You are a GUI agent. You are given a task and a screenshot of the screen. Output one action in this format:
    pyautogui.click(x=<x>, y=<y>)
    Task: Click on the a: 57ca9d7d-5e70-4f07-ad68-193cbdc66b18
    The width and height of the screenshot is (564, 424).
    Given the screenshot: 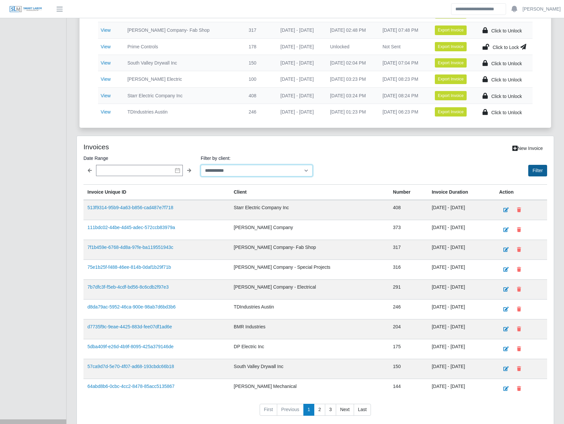 What is the action you would take?
    pyautogui.click(x=131, y=367)
    